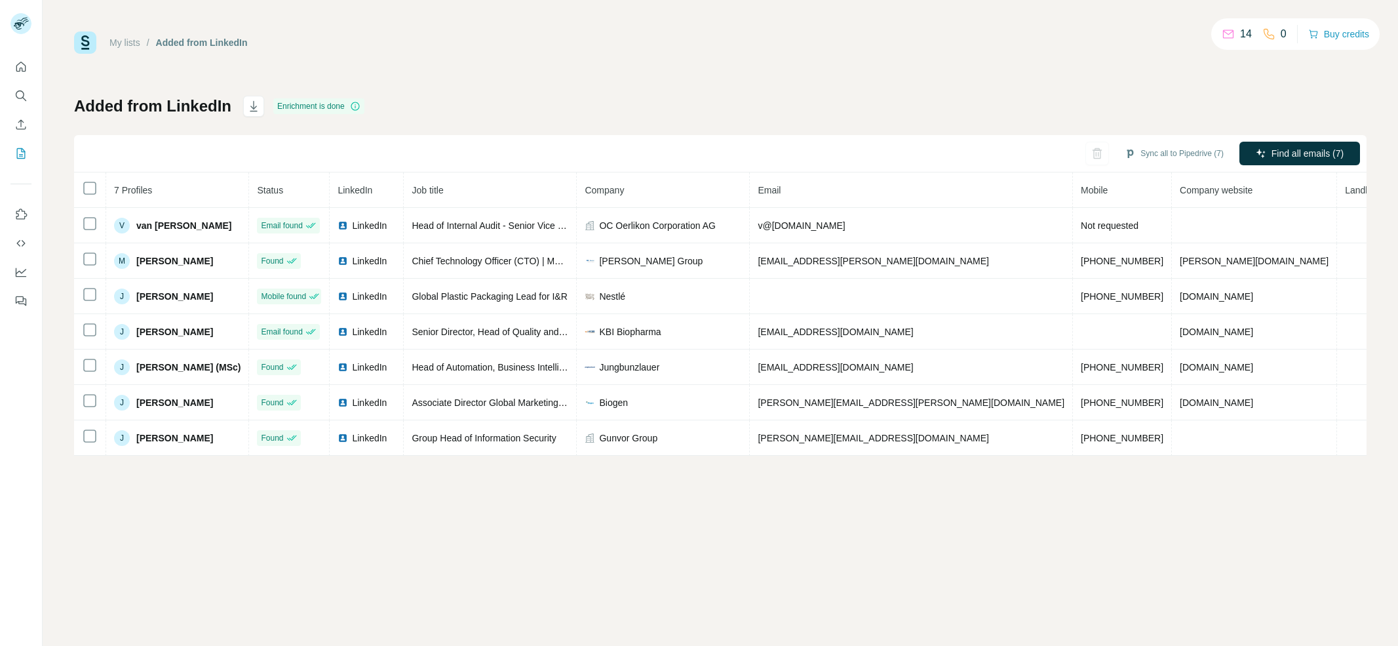 This screenshot has width=1398, height=646. I want to click on h1: Added from LinkedIn, so click(153, 106).